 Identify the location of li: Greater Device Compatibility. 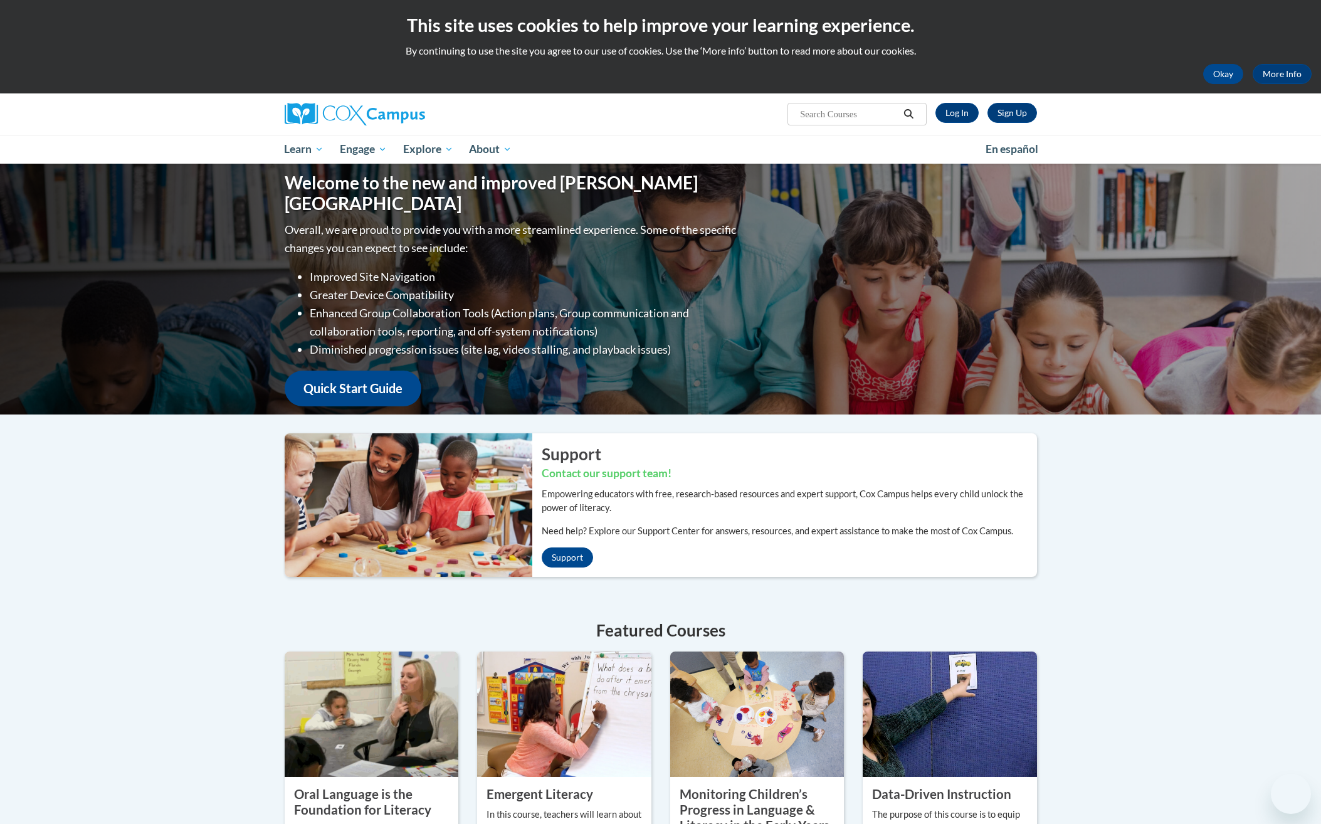
(524, 295).